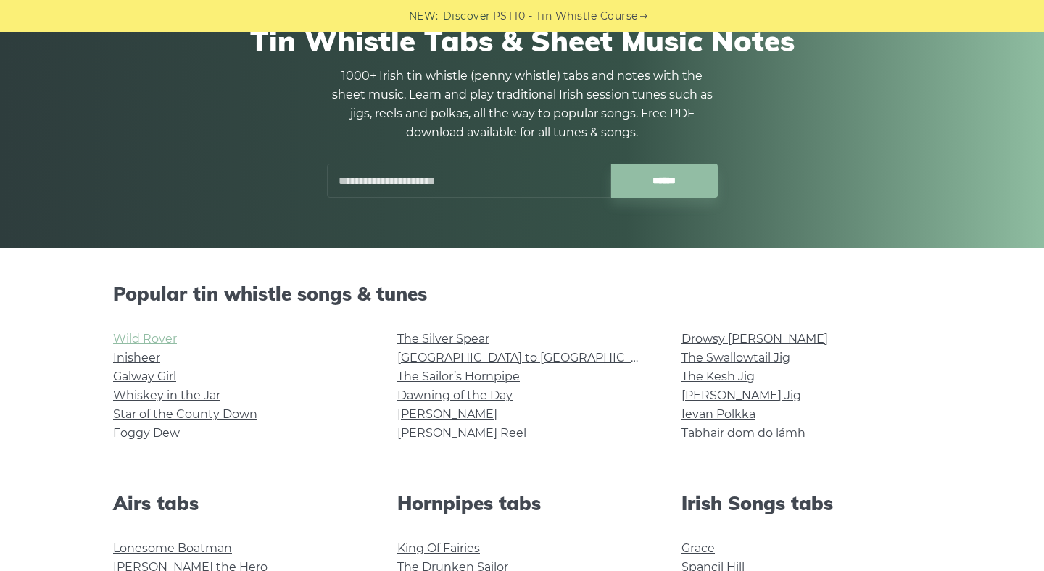  Describe the element at coordinates (736, 357) in the screenshot. I see `a: The Swallowtail Jig` at that location.